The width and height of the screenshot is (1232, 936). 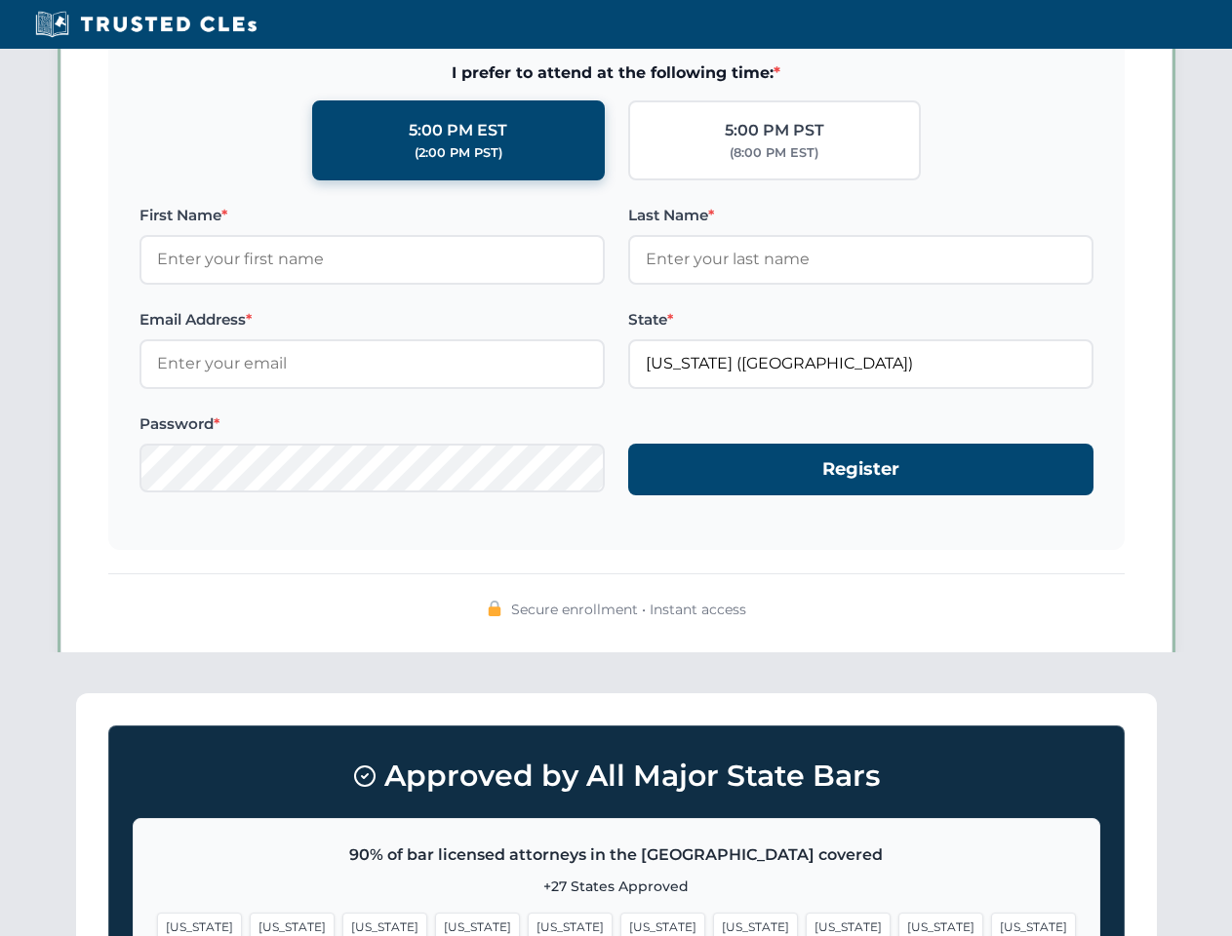 What do you see at coordinates (372, 259) in the screenshot?
I see `input: Enter your first name` at bounding box center [372, 259].